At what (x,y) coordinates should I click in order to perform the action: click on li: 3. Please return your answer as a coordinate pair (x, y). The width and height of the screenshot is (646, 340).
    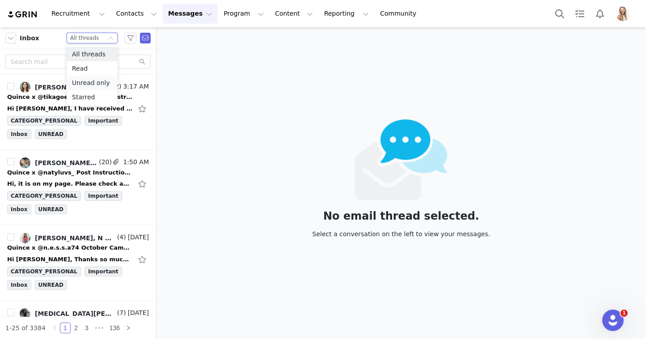
    Looking at the image, I should click on (87, 328).